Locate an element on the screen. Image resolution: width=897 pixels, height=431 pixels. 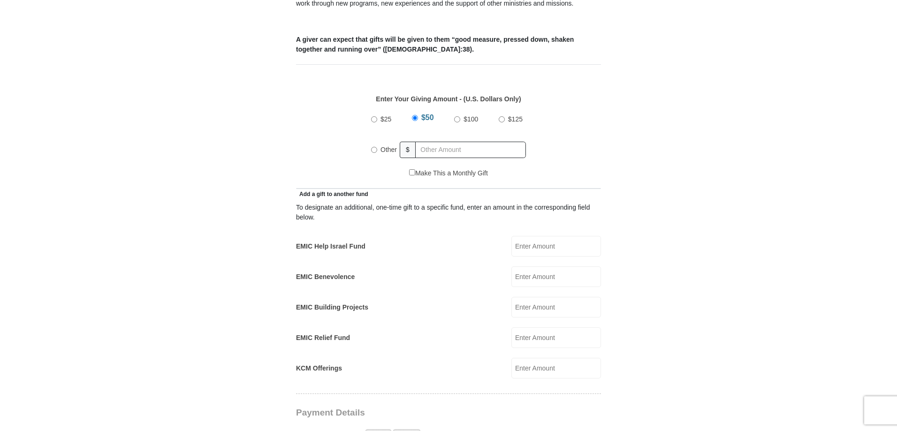
span: Add a gift to another fund is located at coordinates (332, 194).